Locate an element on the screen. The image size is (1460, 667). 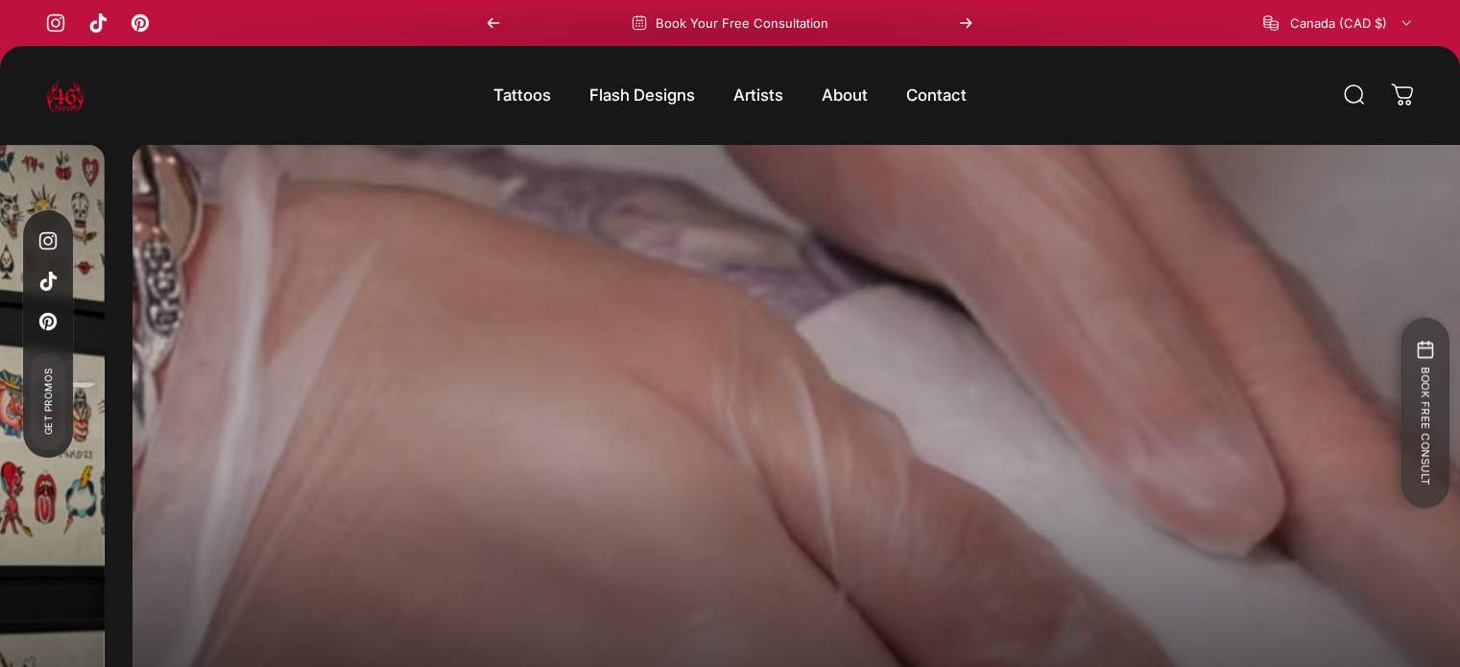
summary: Flash Designs is located at coordinates (642, 95).